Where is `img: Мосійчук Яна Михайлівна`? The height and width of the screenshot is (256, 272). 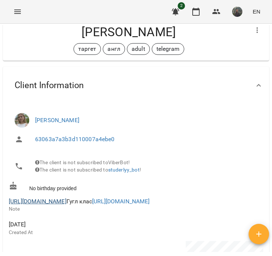 img: Мосійчук Яна Михайлівна is located at coordinates (22, 120).